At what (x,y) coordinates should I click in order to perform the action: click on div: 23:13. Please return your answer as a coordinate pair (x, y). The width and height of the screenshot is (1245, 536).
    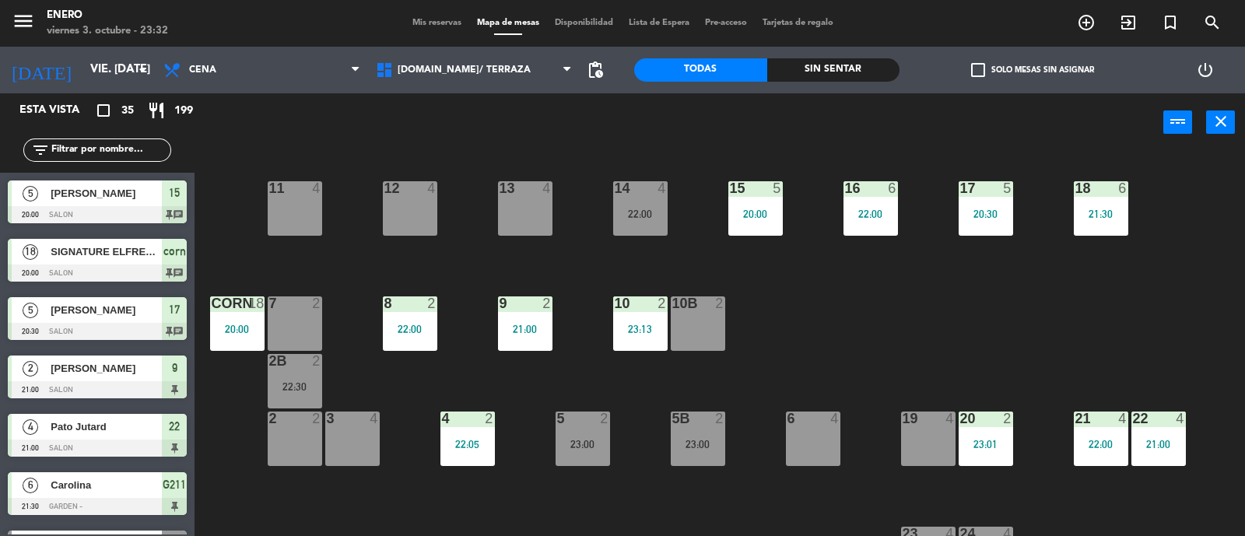
    Looking at the image, I should click on (640, 329).